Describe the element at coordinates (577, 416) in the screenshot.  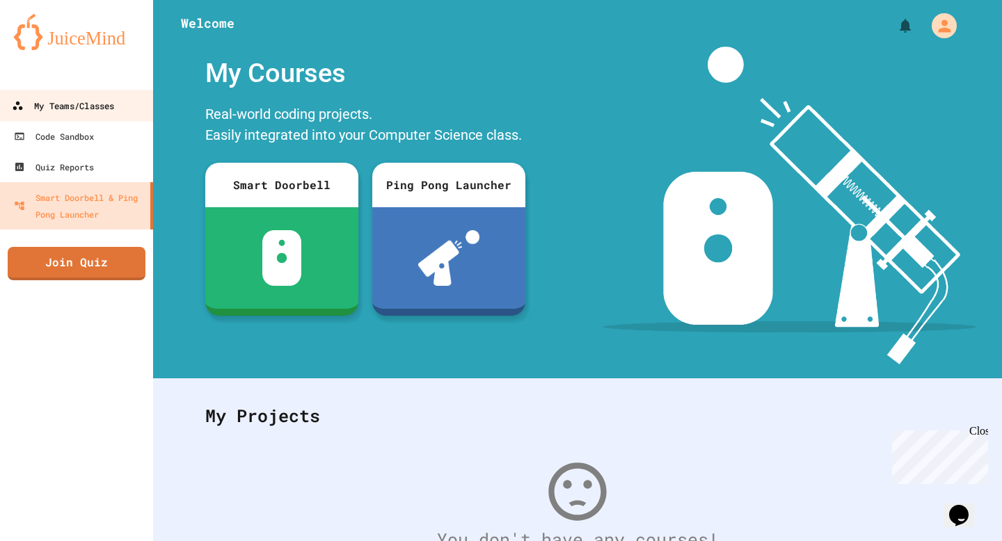
I see `div: My Projects` at that location.